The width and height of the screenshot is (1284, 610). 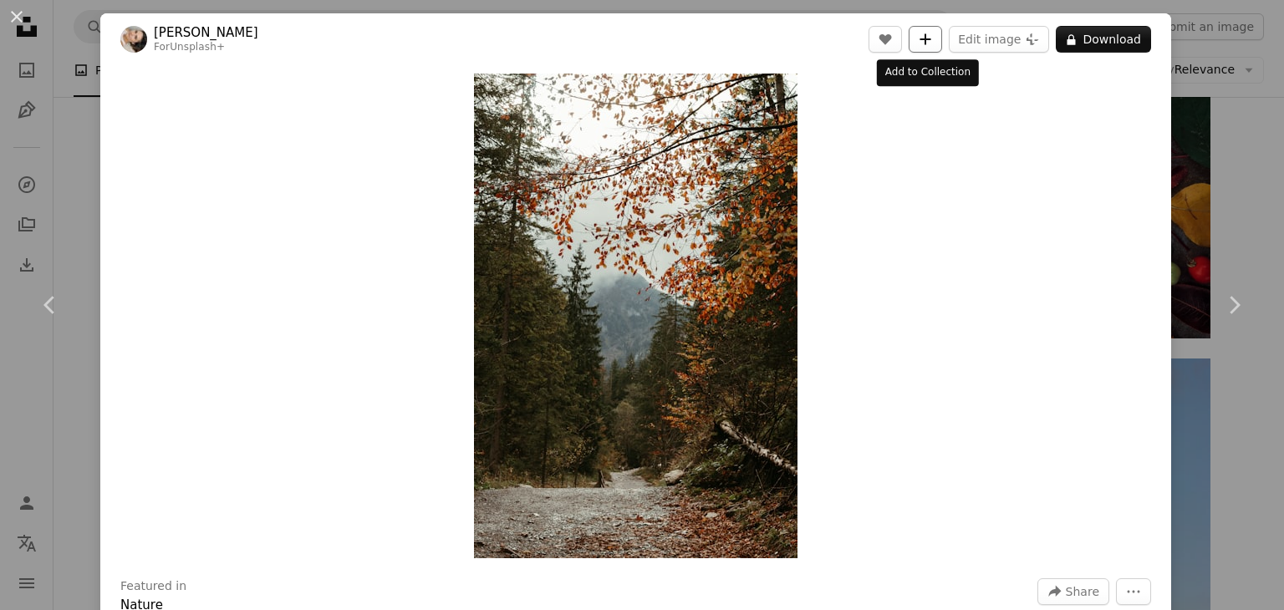 I want to click on img: Go to Polina Kuzovkova's profile, so click(x=134, y=39).